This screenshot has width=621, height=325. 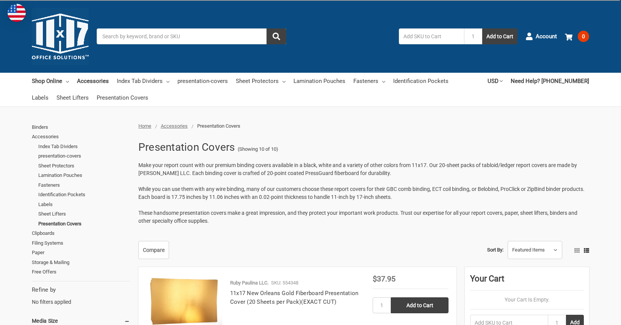 What do you see at coordinates (294, 298) in the screenshot?
I see `a: 11x17 New Orleans Gold Fiberboard Presentation Cover (20 Sheets per Pack)(EXACT CUT)` at bounding box center [294, 298].